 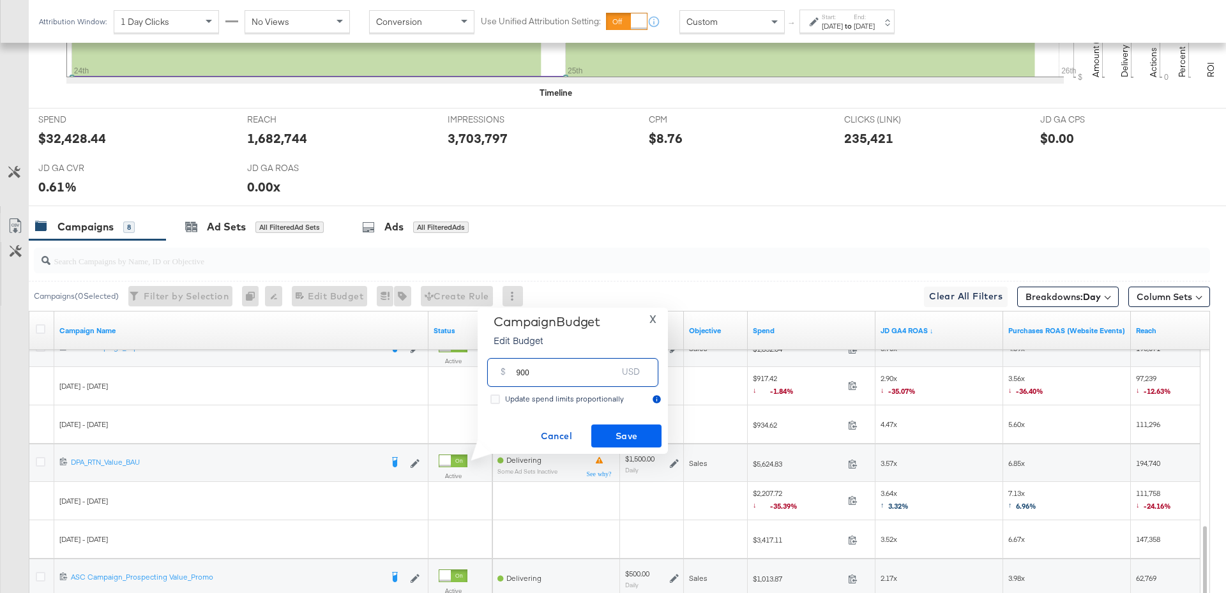 I want to click on a: Shows the current state of your Ad Campaign., so click(x=460, y=331).